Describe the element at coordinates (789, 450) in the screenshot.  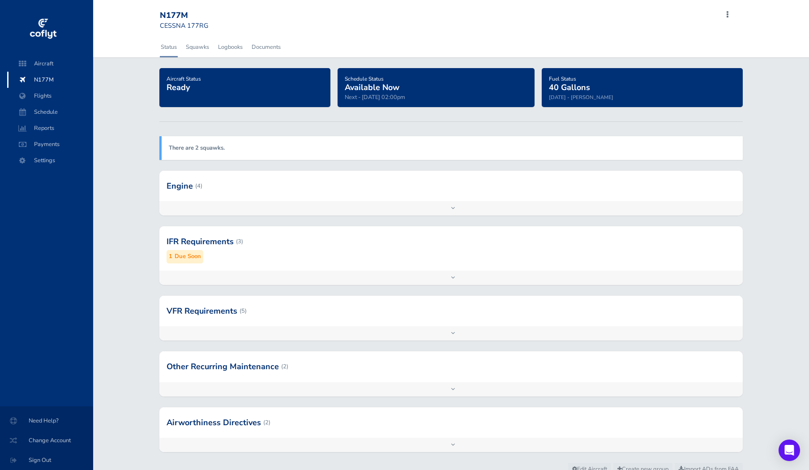
I see `div: Open Intercom Messenger` at that location.